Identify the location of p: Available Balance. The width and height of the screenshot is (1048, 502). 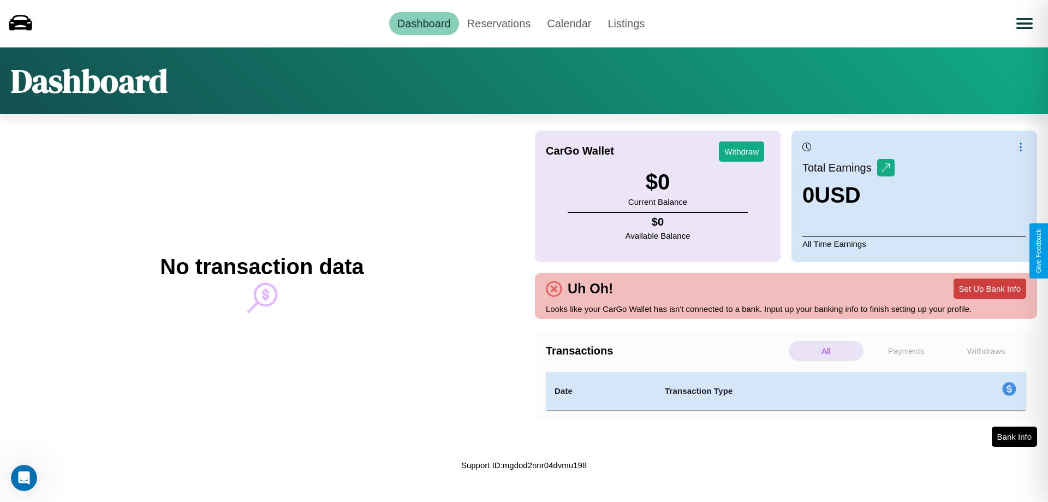
(658, 235).